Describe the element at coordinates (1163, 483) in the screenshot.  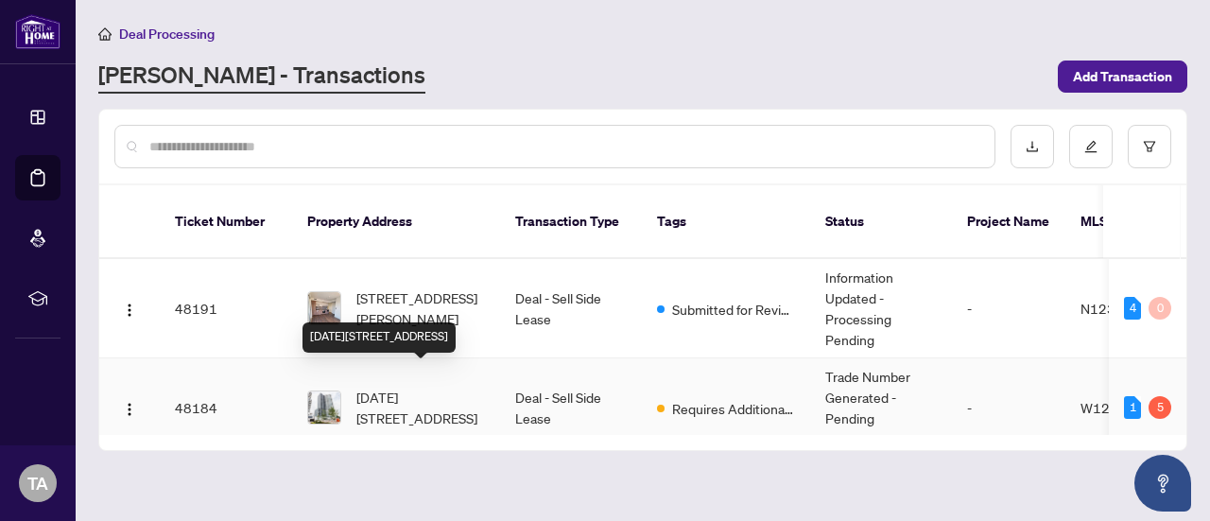
I see `button: Open asap` at that location.